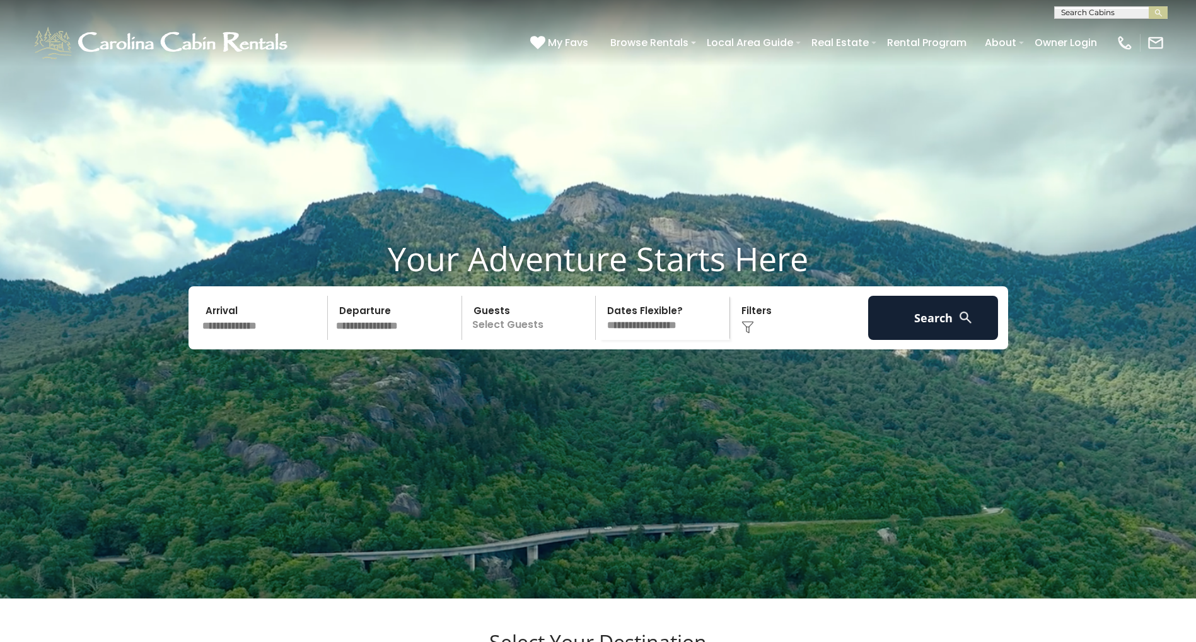  What do you see at coordinates (1000, 42) in the screenshot?
I see `a: About` at bounding box center [1000, 42].